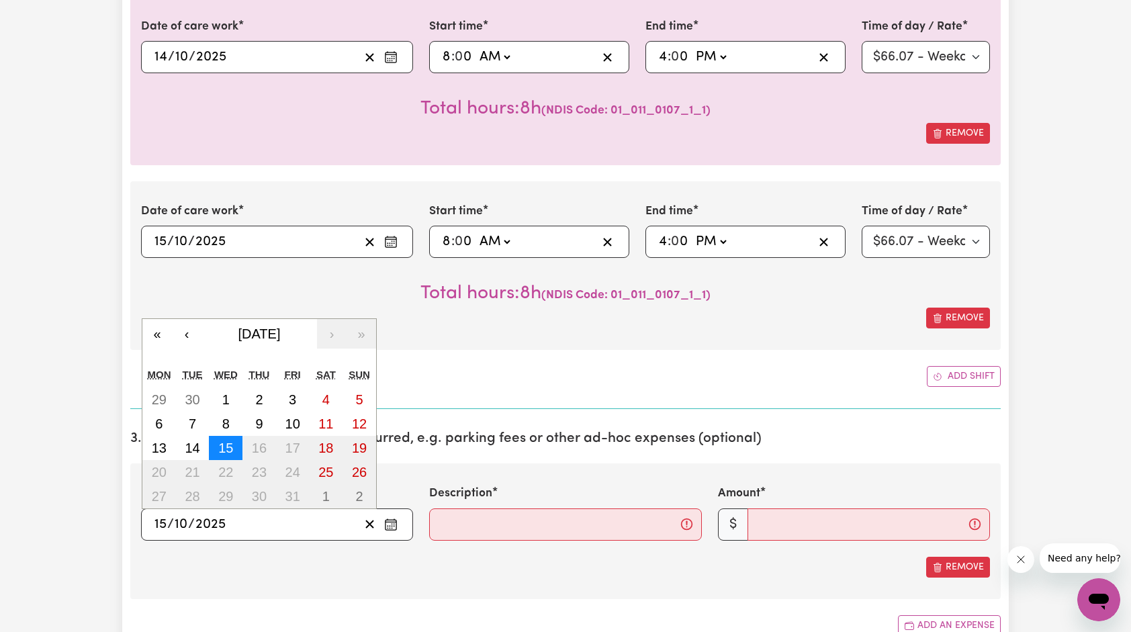 This screenshot has width=1131, height=632. Describe the element at coordinates (326, 400) in the screenshot. I see `abbr: October 4, 2025` at that location.